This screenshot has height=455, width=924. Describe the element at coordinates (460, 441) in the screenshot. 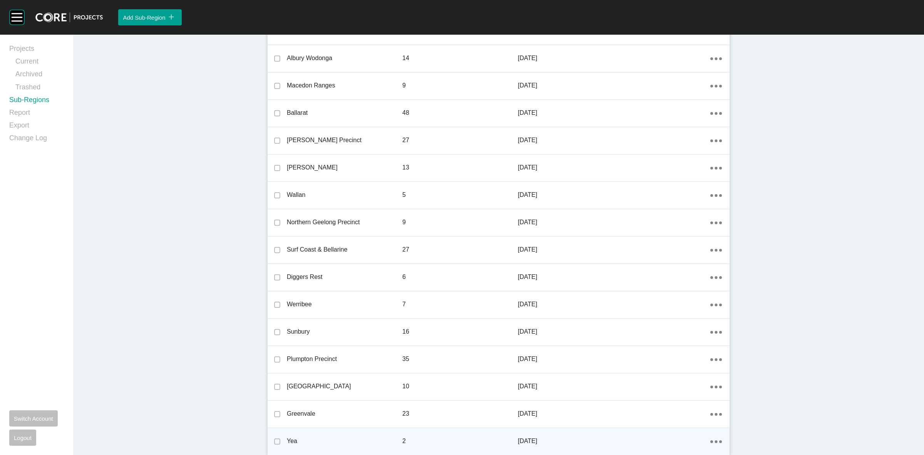

I see `p: 2` at that location.